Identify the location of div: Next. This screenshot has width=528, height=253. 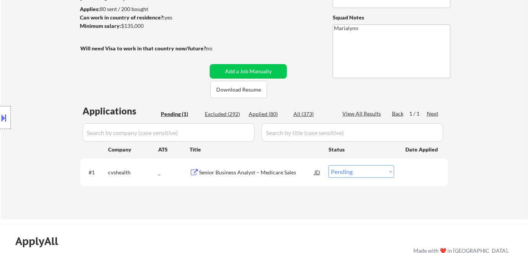
(433, 114).